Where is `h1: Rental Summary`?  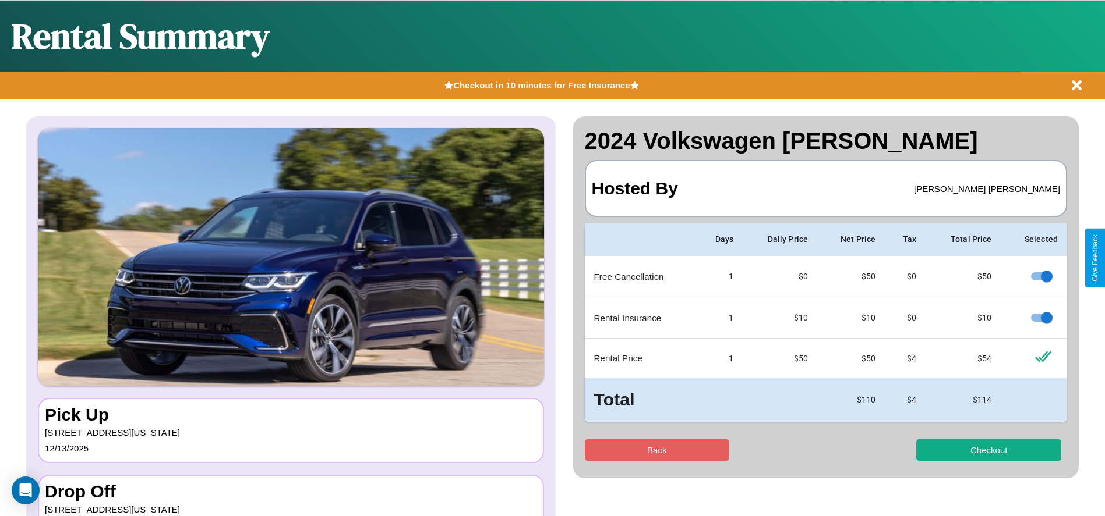
h1: Rental Summary is located at coordinates (140, 36).